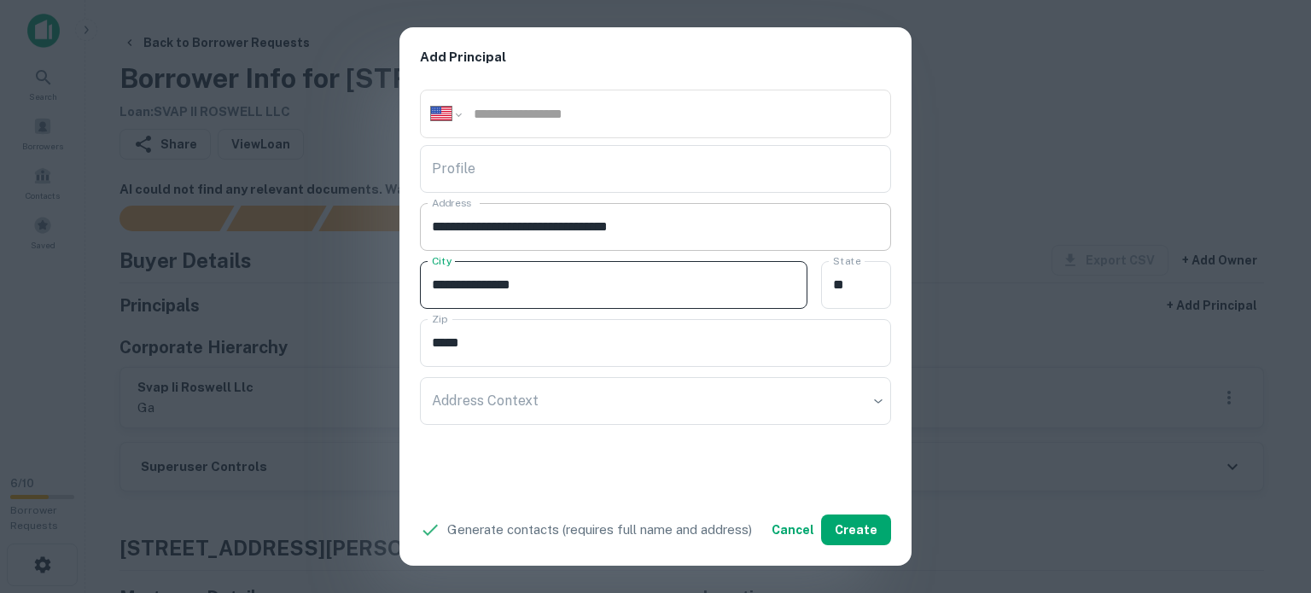 This screenshot has height=593, width=1311. Describe the element at coordinates (793, 530) in the screenshot. I see `button: Cancel` at that location.